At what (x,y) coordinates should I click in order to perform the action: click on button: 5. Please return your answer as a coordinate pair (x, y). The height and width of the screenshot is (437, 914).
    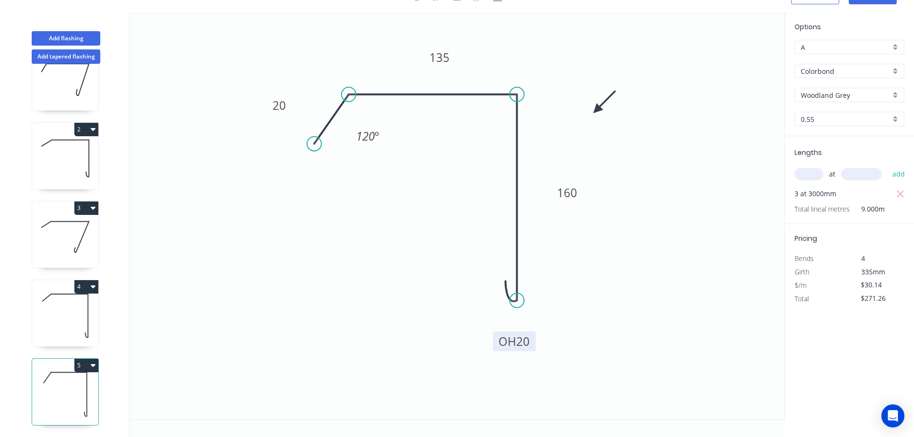
    Looking at the image, I should click on (86, 366).